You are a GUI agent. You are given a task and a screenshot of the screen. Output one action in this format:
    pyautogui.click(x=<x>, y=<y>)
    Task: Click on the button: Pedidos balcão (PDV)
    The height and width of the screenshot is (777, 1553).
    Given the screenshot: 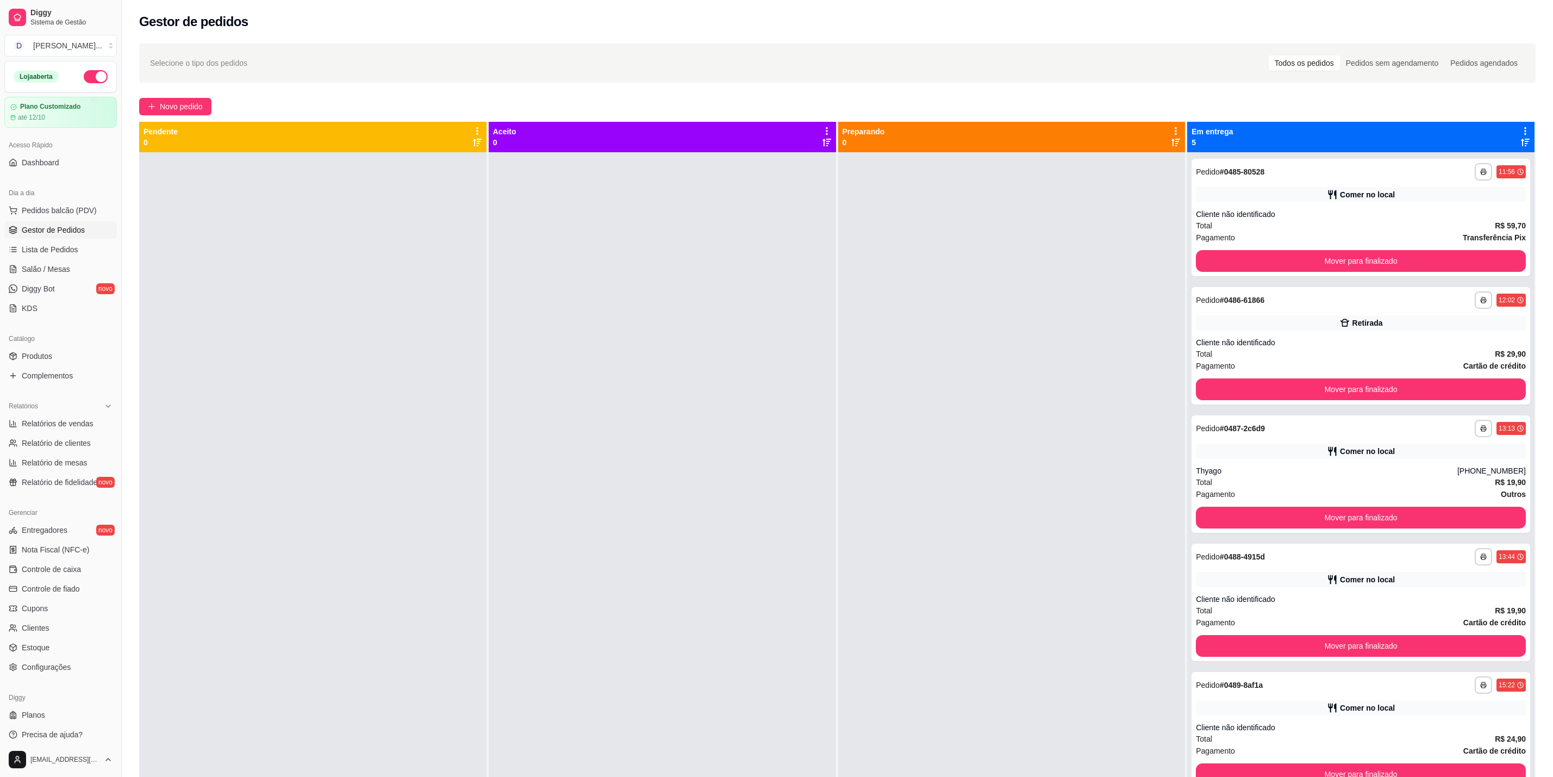 What is the action you would take?
    pyautogui.click(x=60, y=210)
    